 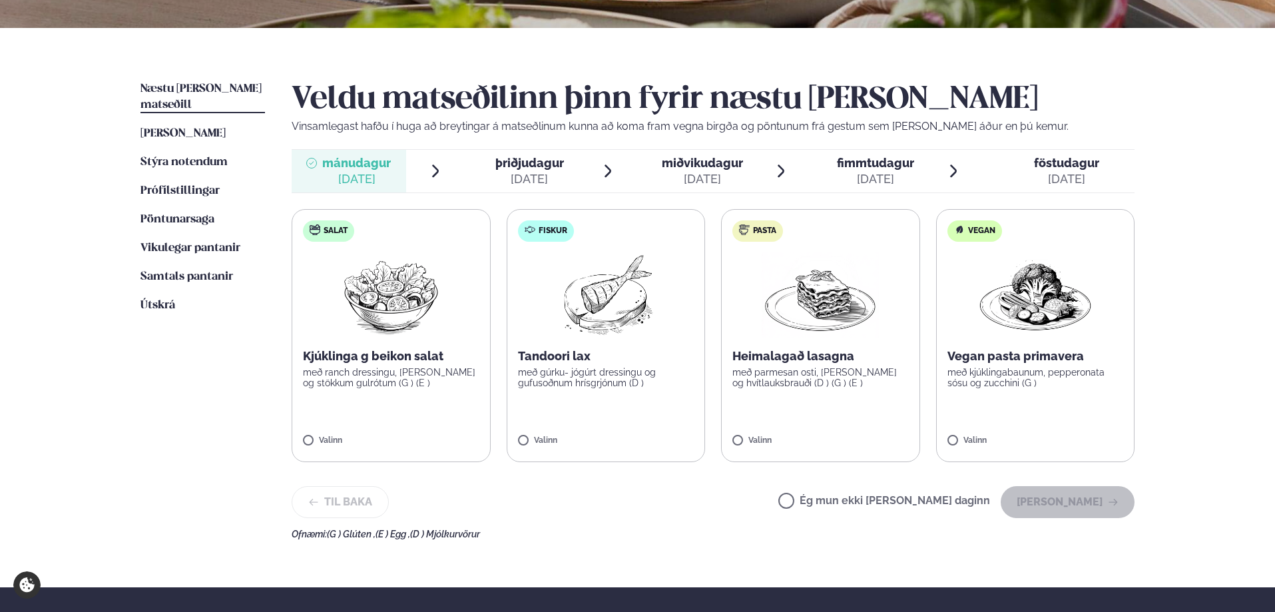 I want to click on img: pasta.svg, so click(x=745, y=230).